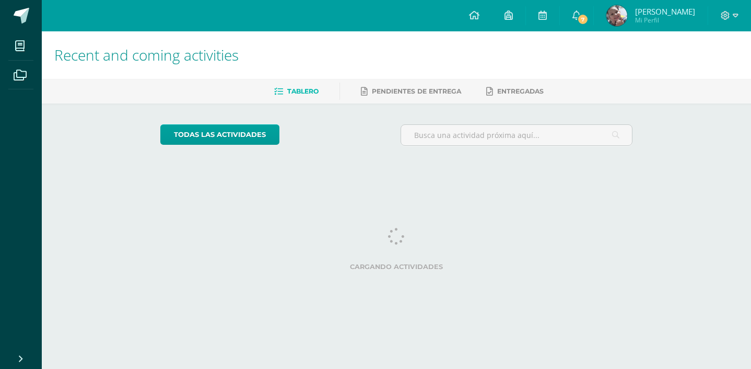 This screenshot has height=369, width=751. Describe the element at coordinates (416, 91) in the screenshot. I see `span: Pendientes de entrega` at that location.